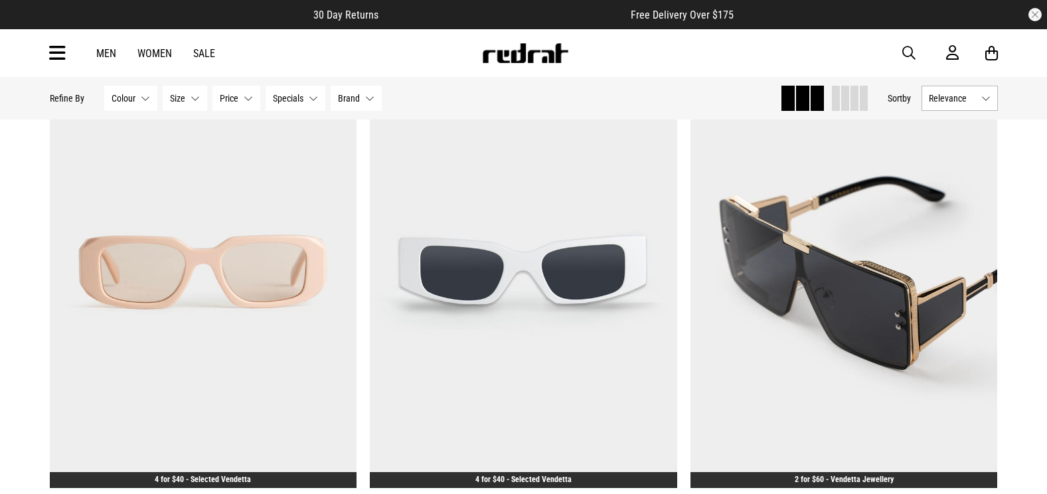 Image resolution: width=1047 pixels, height=494 pixels. What do you see at coordinates (236, 98) in the screenshot?
I see `button: Price` at bounding box center [236, 98].